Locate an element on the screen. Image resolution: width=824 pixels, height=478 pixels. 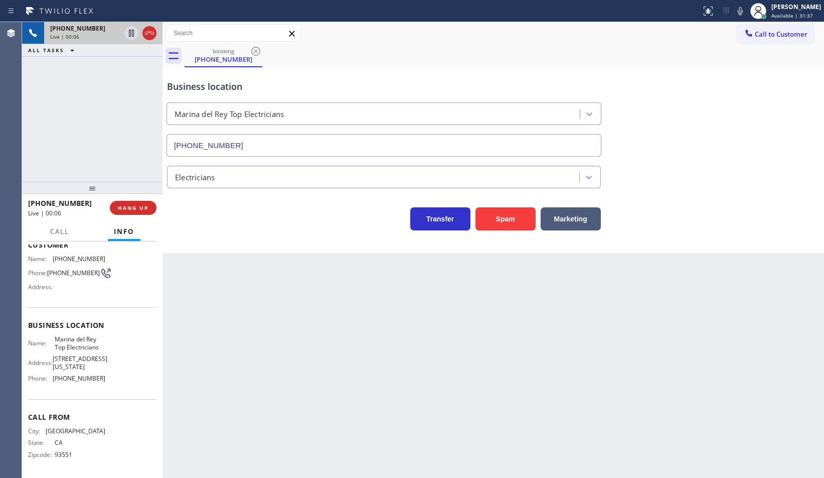
span: Zipcode: is located at coordinates (41, 454).